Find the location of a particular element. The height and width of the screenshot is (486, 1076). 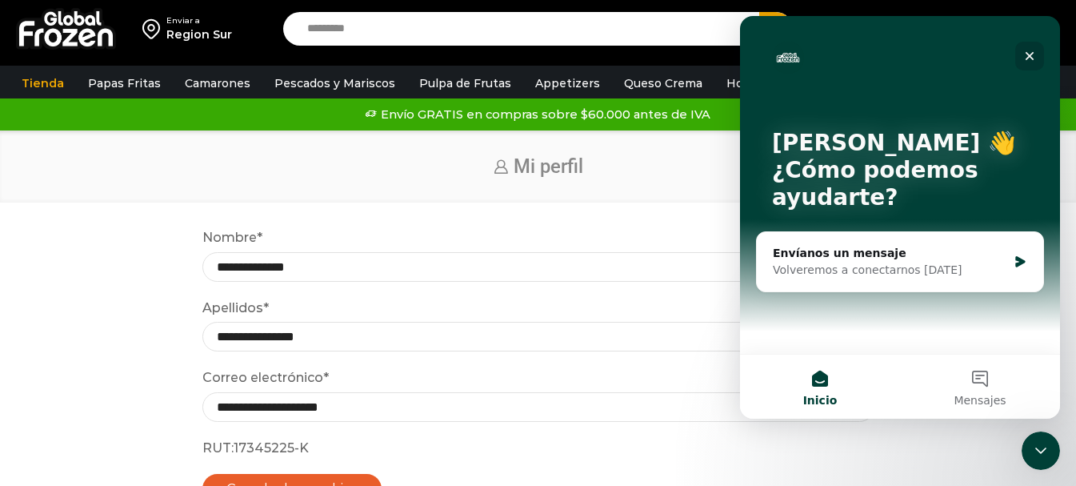

div: Region Sur is located at coordinates (199, 34).